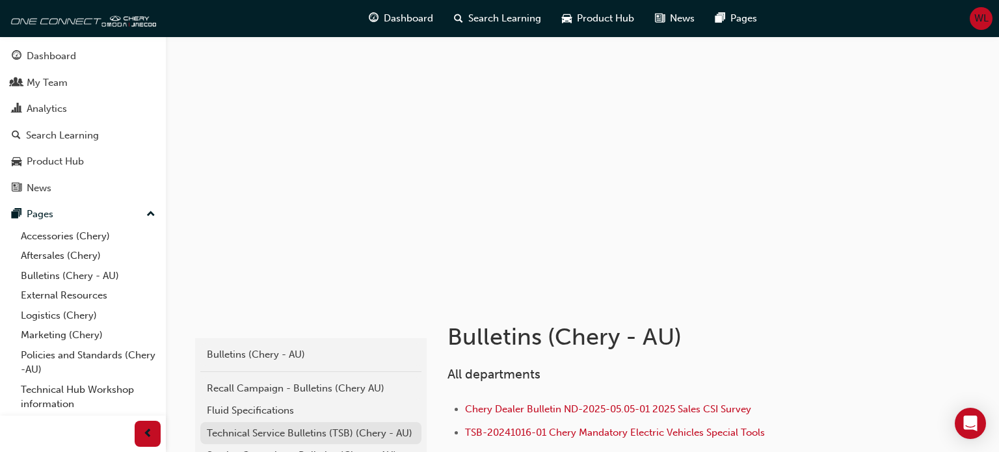  What do you see at coordinates (88, 255) in the screenshot?
I see `a: Aftersales (Chery)` at bounding box center [88, 255].